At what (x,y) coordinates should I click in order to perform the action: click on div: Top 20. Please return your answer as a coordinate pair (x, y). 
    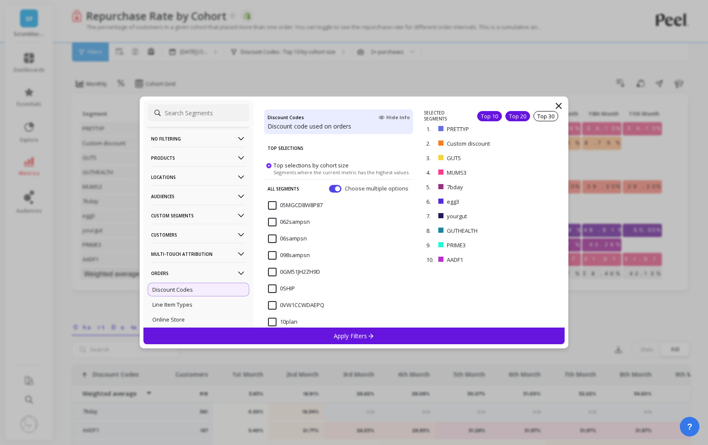
    Looking at the image, I should click on (518, 116).